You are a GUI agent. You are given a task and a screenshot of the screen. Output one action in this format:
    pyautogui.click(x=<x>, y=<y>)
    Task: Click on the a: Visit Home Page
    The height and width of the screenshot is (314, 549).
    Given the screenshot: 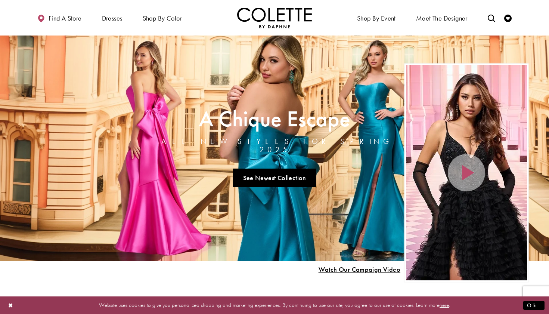 What is the action you would take?
    pyautogui.click(x=275, y=18)
    